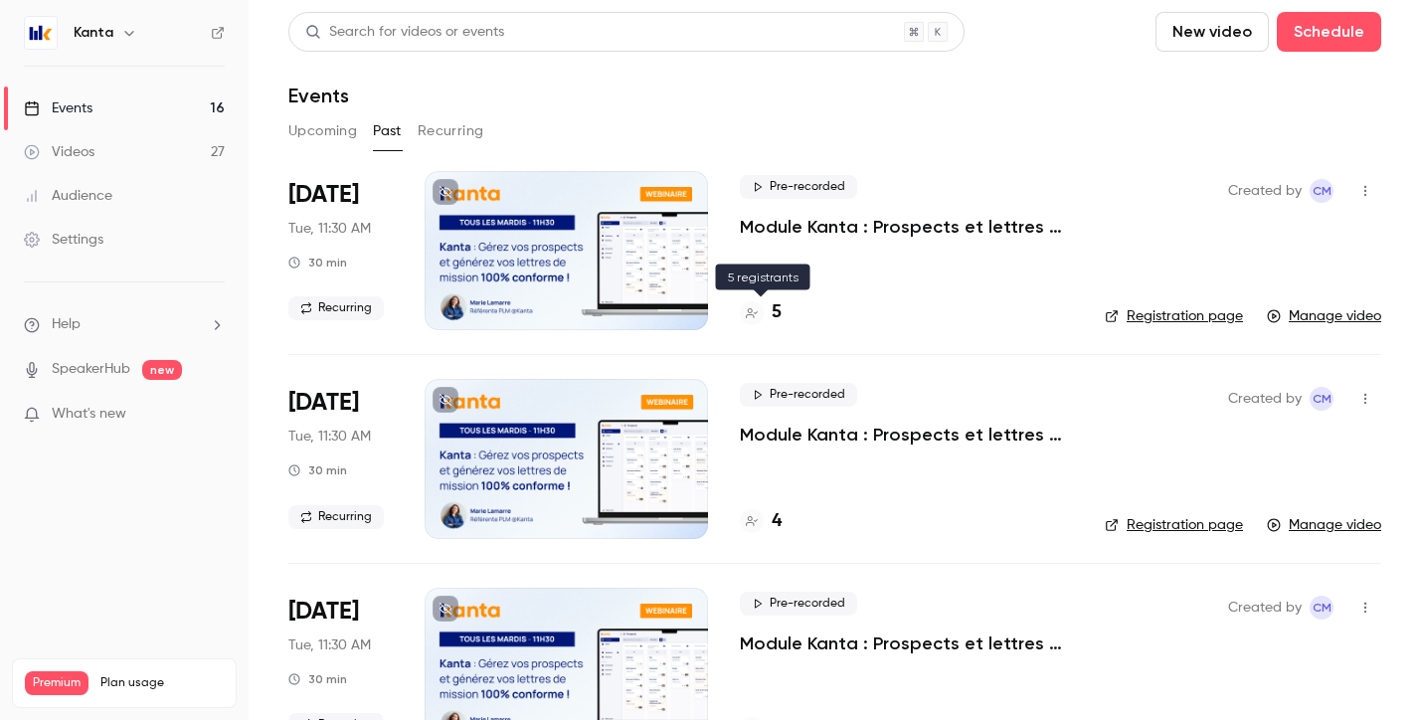 Image resolution: width=1421 pixels, height=720 pixels. Describe the element at coordinates (340, 251) in the screenshot. I see `div: Aug 26 Tue, 11:30 AM (Europe/Paris)` at that location.